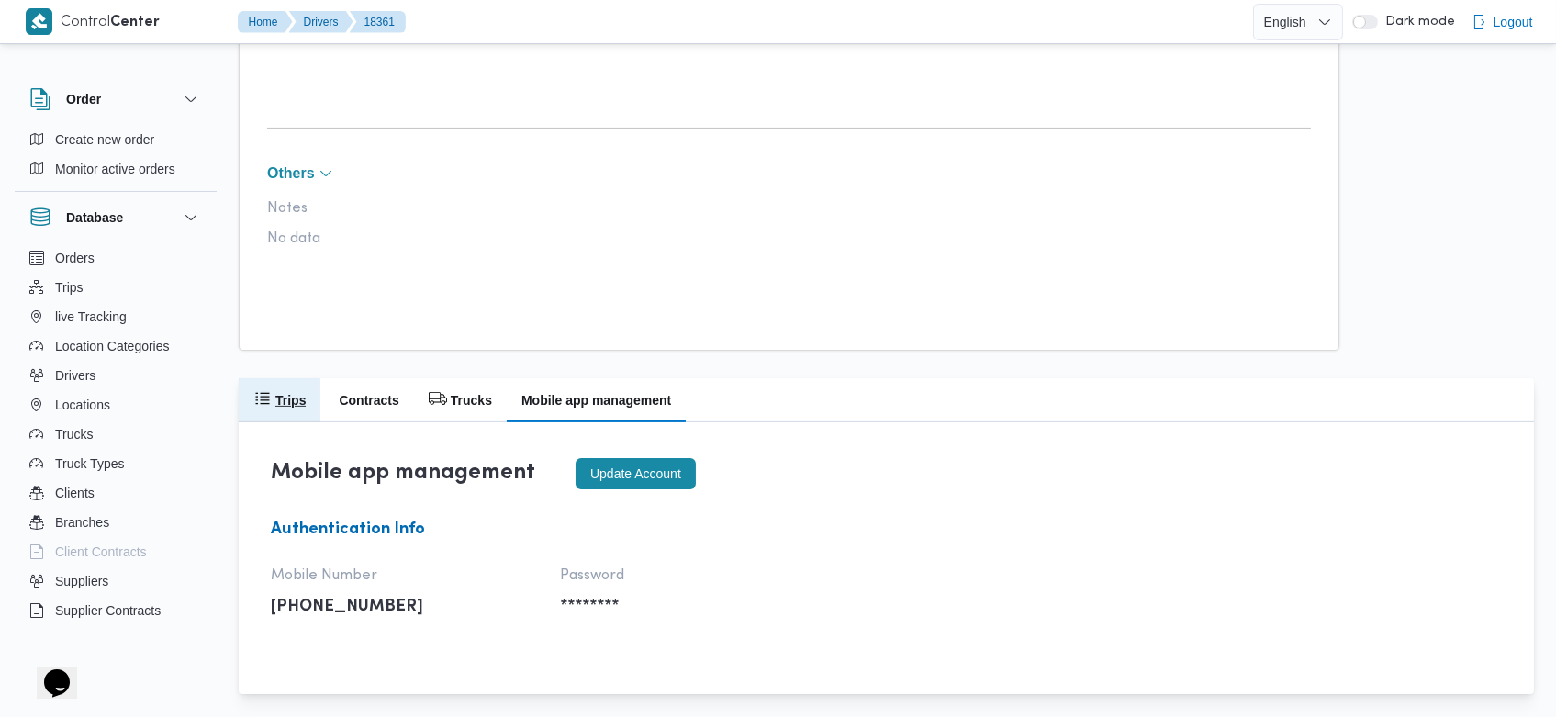  Describe the element at coordinates (471, 400) in the screenshot. I see `h2: Trucks` at that location.